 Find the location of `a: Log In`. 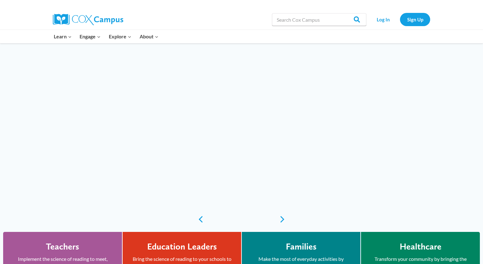

a: Log In is located at coordinates (383, 19).